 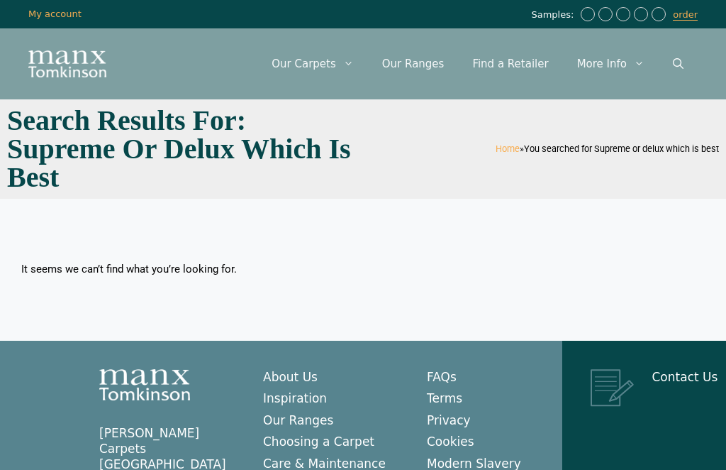 What do you see at coordinates (678, 64) in the screenshot?
I see `a: Open Search Bar` at bounding box center [678, 64].